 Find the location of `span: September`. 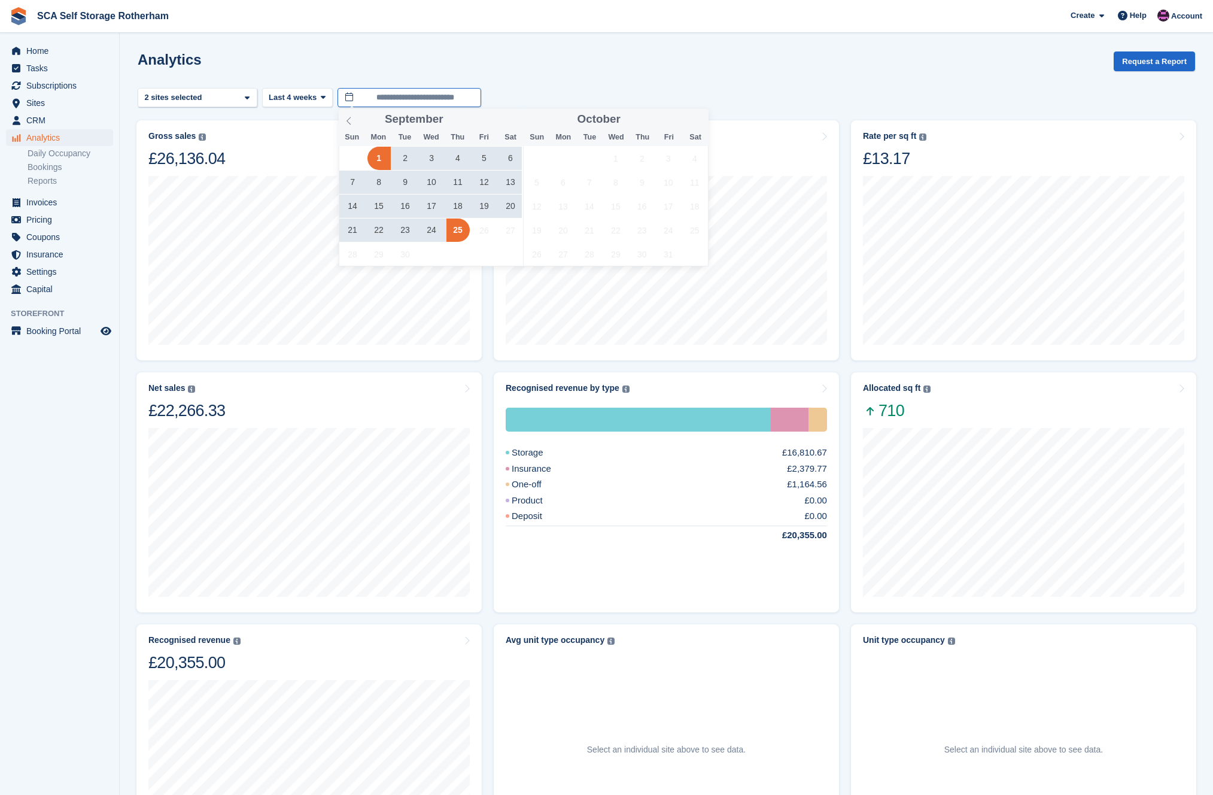

span: September is located at coordinates (414, 119).